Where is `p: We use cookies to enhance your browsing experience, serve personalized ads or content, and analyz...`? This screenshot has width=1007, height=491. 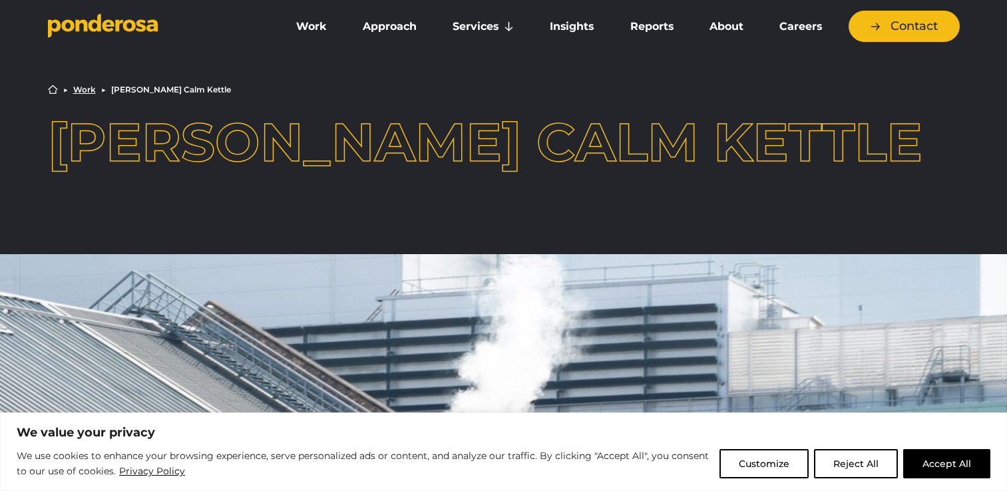
p: We use cookies to enhance your browsing experience, serve personalized ads or content, and analyz... is located at coordinates (363, 464).